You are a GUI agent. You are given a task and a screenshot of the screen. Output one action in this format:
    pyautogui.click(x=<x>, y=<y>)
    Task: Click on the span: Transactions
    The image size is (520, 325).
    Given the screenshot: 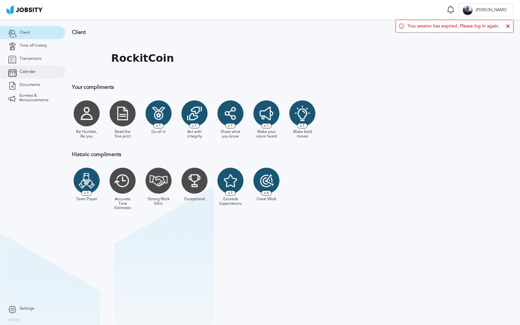 What is the action you would take?
    pyautogui.click(x=30, y=59)
    